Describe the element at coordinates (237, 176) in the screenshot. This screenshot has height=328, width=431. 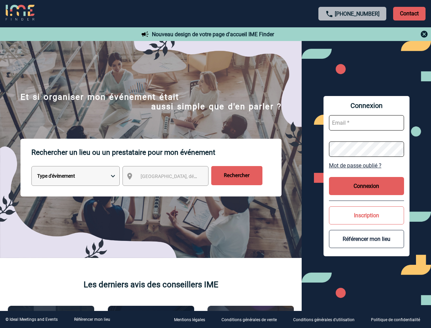
I see `input: Rechercher` at that location.